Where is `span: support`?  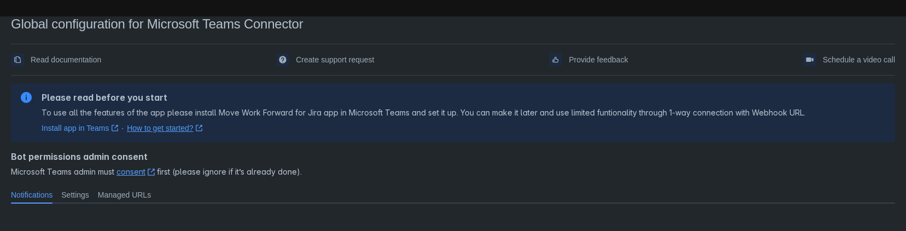
span: support is located at coordinates (283, 60).